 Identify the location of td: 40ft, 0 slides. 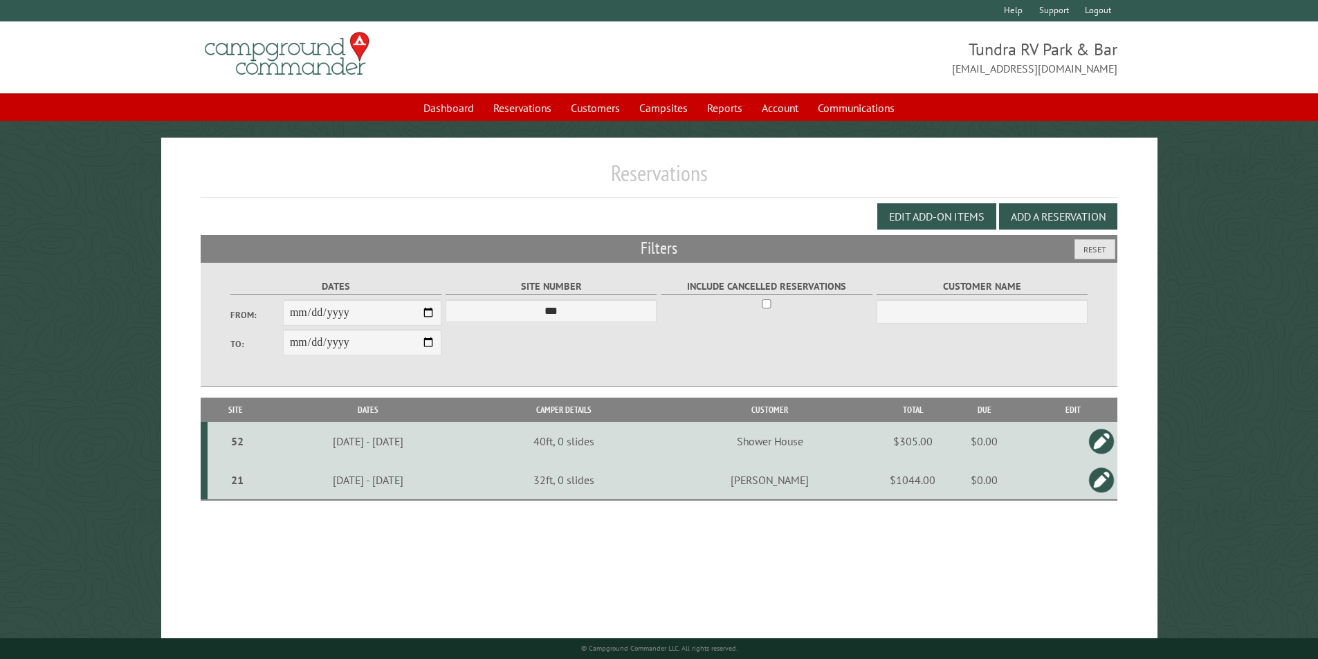
(563, 441).